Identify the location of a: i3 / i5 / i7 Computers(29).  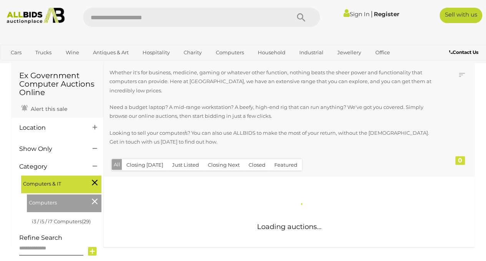
(61, 221).